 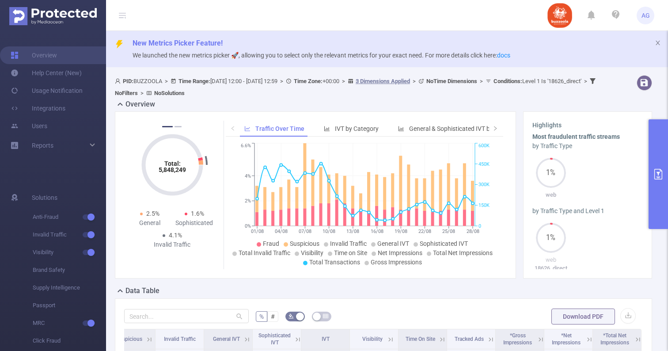 I want to click on i: icon: right, so click(x=495, y=128).